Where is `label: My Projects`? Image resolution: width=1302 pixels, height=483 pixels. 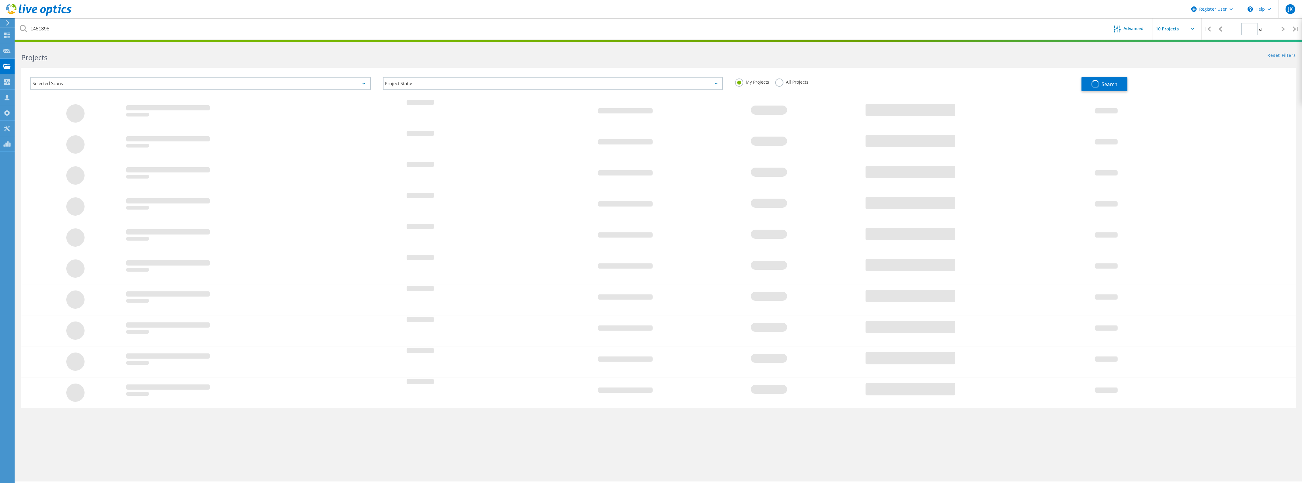 label: My Projects is located at coordinates (752, 81).